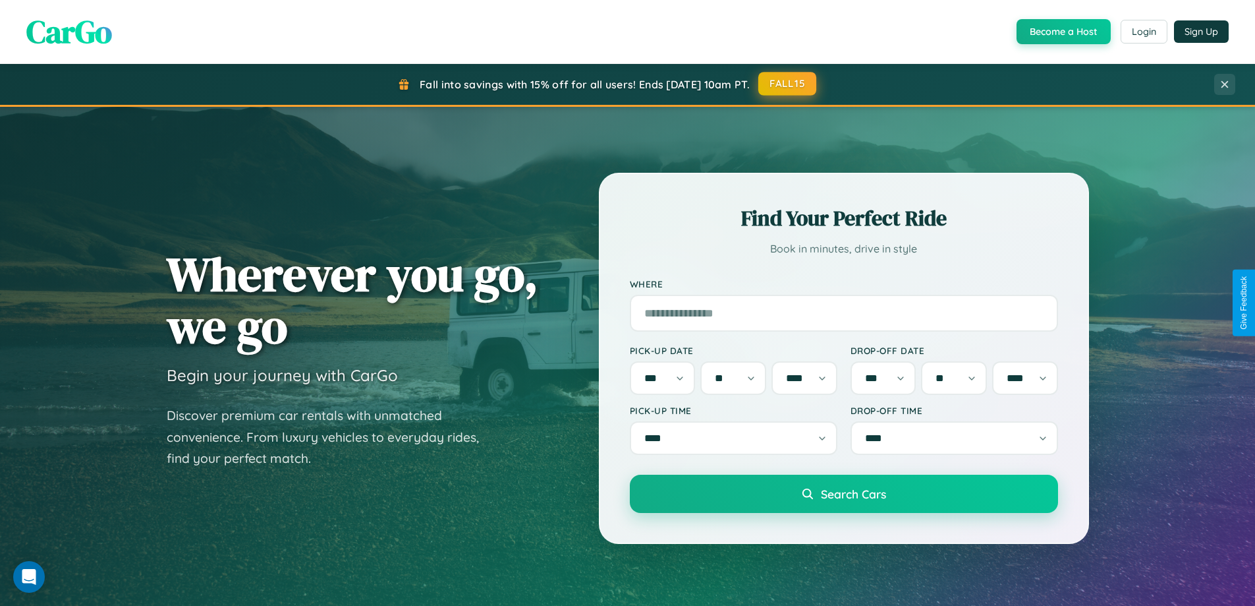 Image resolution: width=1255 pixels, height=606 pixels. Describe the element at coordinates (353, 300) in the screenshot. I see `h1: Wherever you go, we go` at that location.